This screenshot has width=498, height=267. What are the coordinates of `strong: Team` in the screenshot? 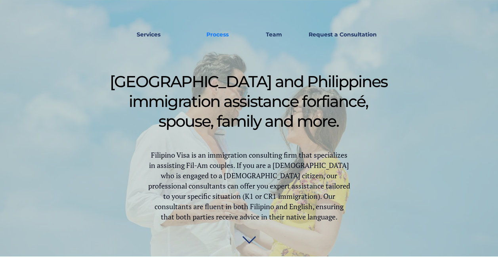 It's located at (274, 34).